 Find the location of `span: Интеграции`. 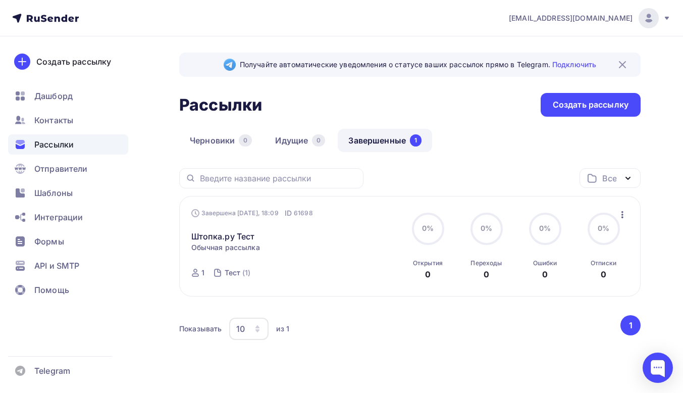

span: Интеграции is located at coordinates (59, 217).